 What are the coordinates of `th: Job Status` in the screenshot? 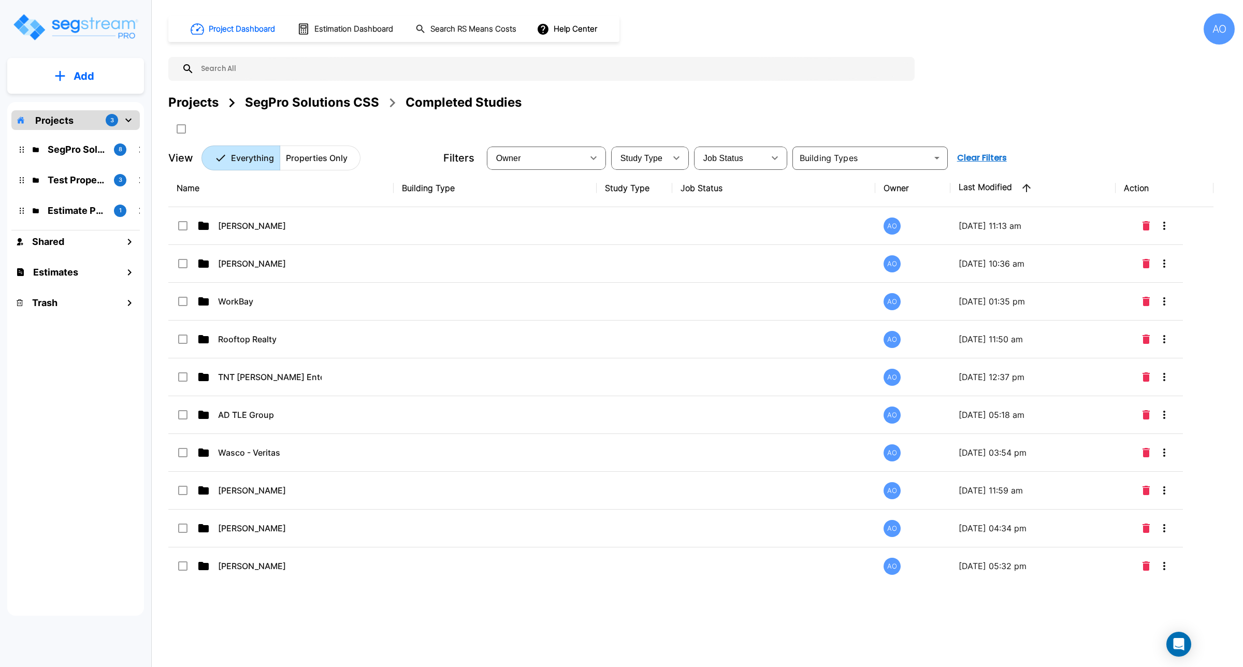 It's located at (774, 188).